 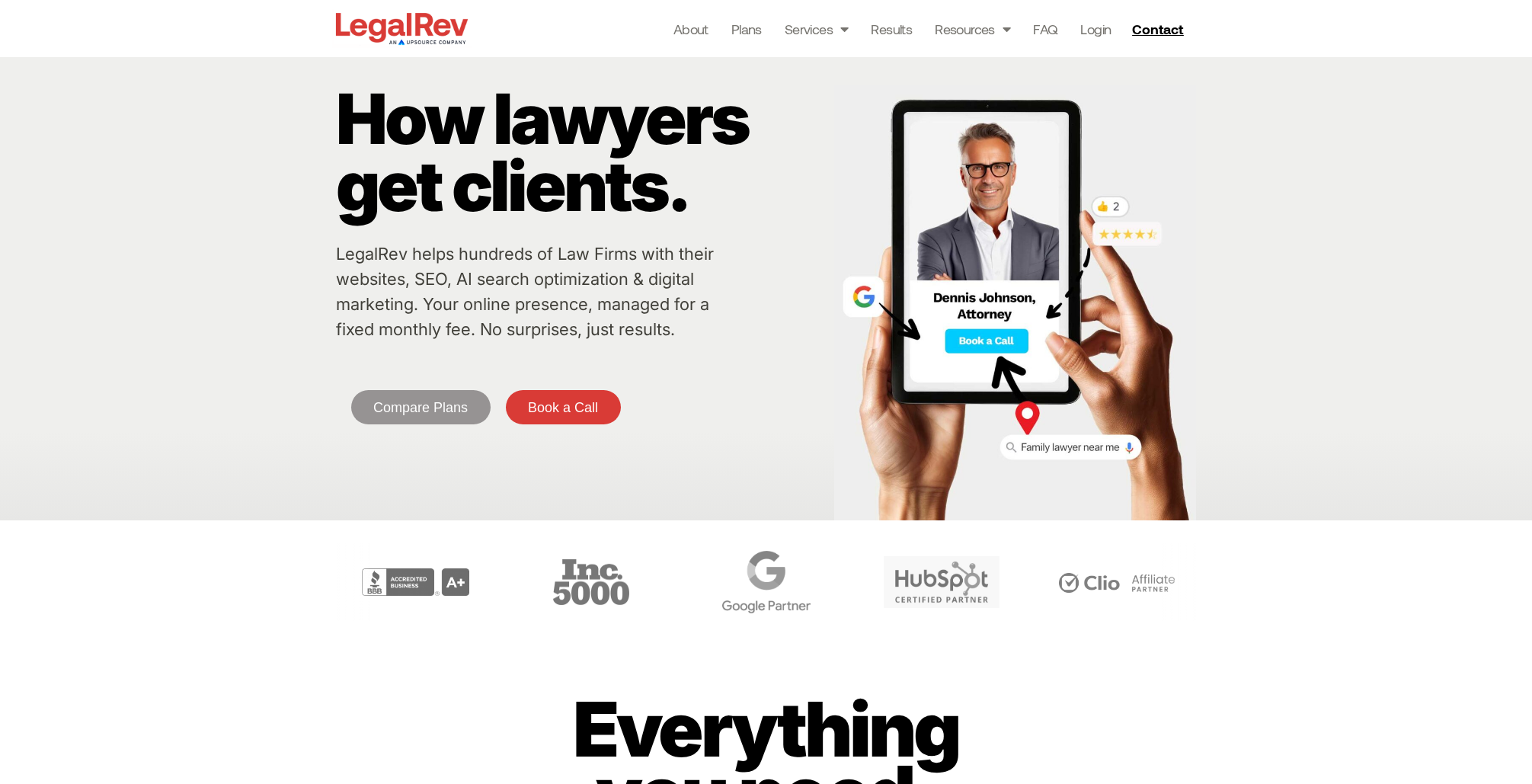 What do you see at coordinates (563, 407) in the screenshot?
I see `span: Book a Call` at bounding box center [563, 407].